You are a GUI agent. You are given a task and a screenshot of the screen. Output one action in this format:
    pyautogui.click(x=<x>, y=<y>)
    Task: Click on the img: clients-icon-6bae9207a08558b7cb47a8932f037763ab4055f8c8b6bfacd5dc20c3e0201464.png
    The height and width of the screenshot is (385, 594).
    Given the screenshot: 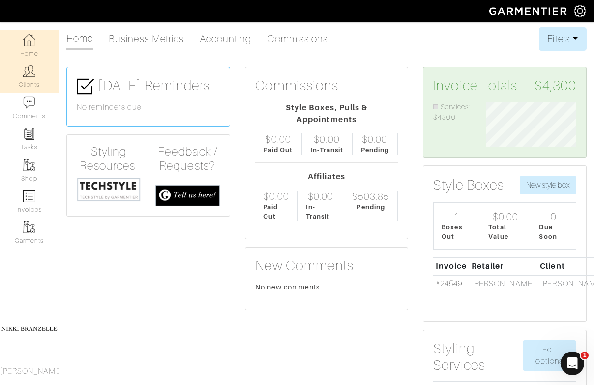 What is the action you would take?
    pyautogui.click(x=29, y=71)
    